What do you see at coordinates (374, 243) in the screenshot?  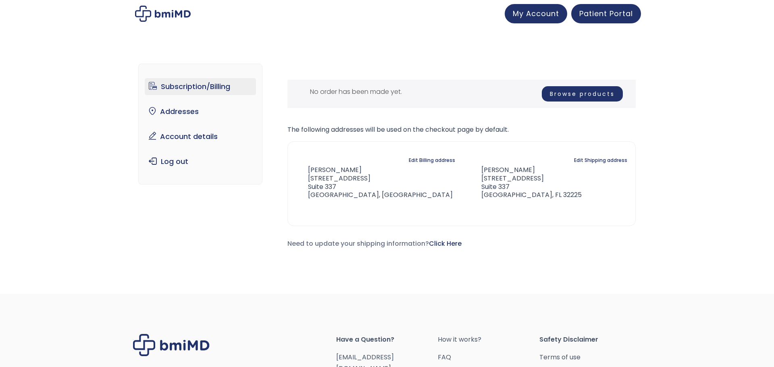 I see `span: Need to update your shipping information?` at bounding box center [374, 243].